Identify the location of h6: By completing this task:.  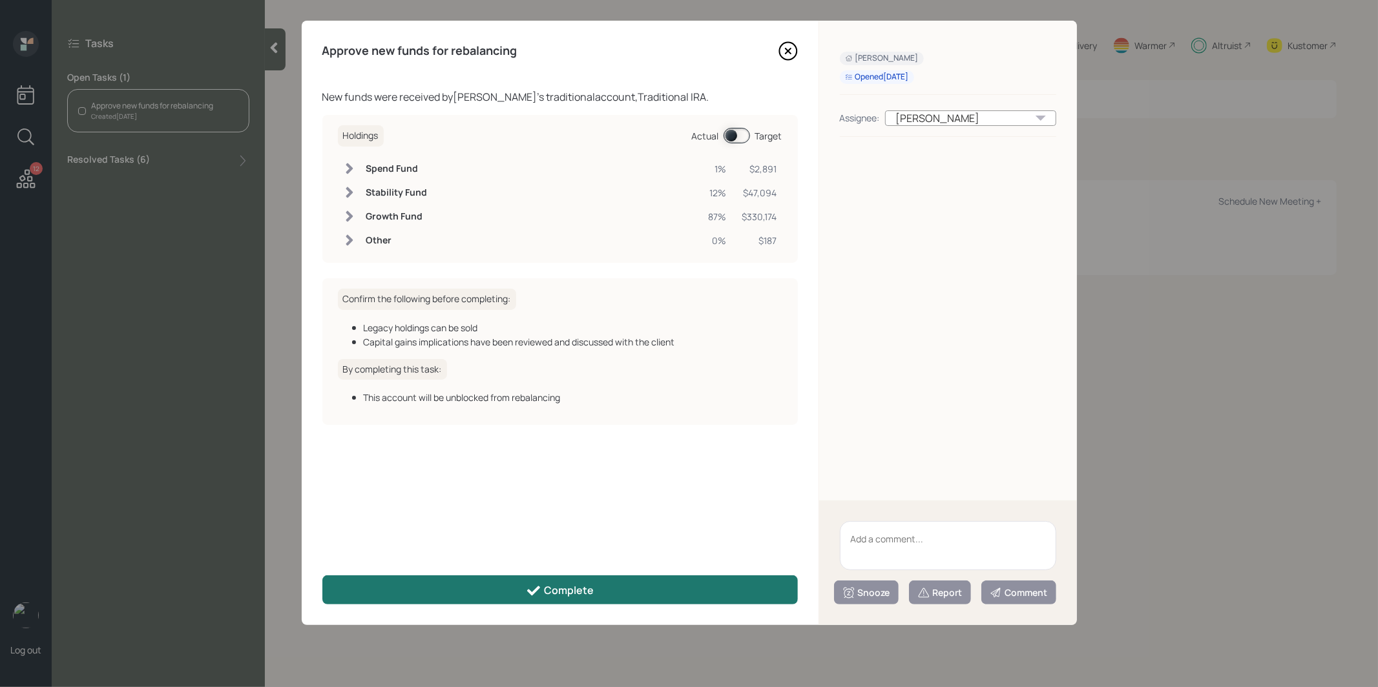
(392, 370).